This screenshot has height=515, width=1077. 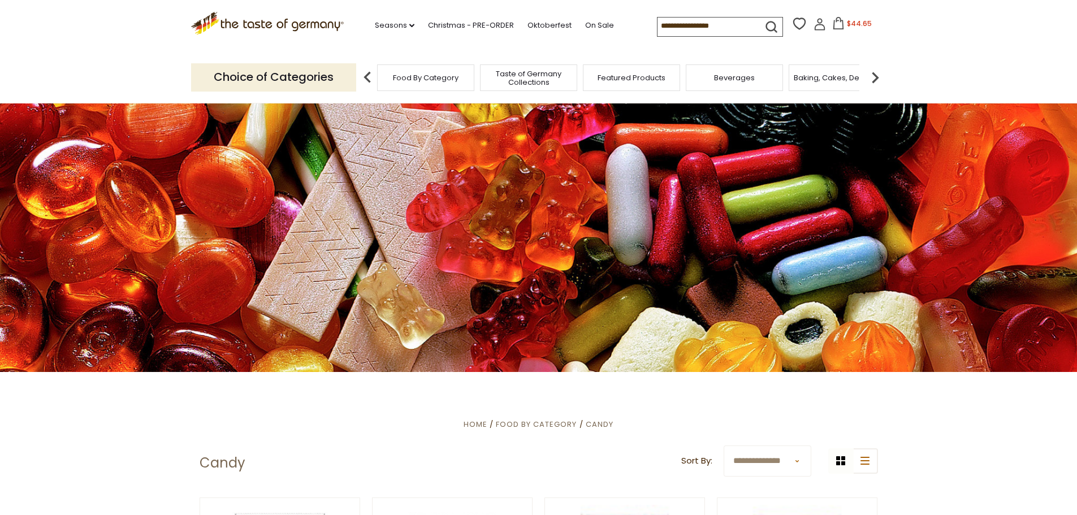 I want to click on span: Home, so click(x=475, y=424).